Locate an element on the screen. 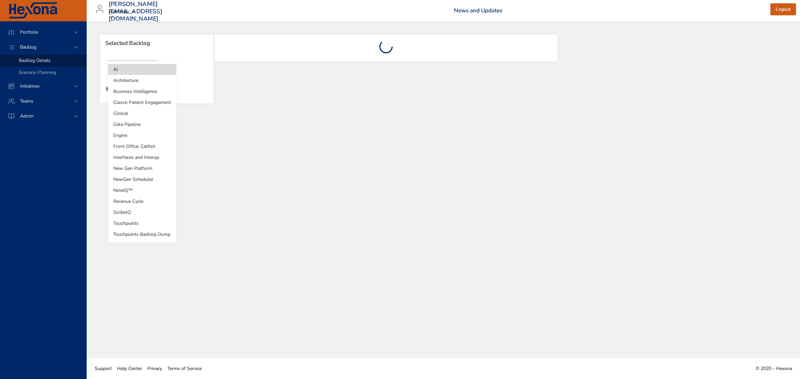  li: New Gen Platform is located at coordinates (142, 168).